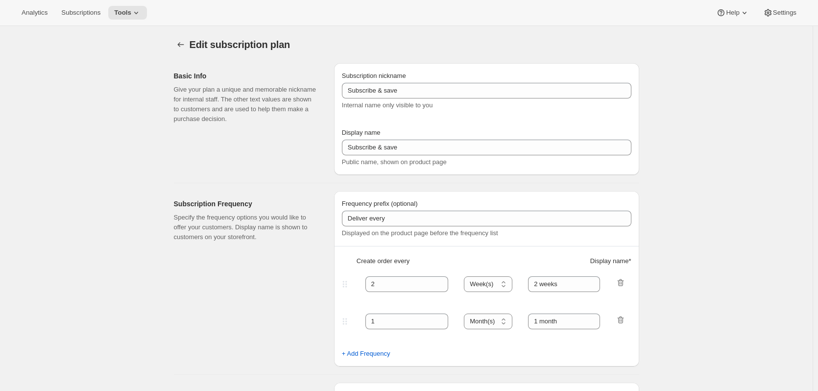  I want to click on span: Create order every, so click(383, 261).